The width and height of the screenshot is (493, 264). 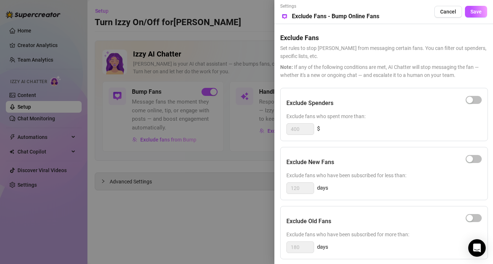 What do you see at coordinates (384, 71) in the screenshot?
I see `span: If any of the following conditions are met, AI Chatter will stop messaging the fan — whether it's...` at bounding box center [384, 71].